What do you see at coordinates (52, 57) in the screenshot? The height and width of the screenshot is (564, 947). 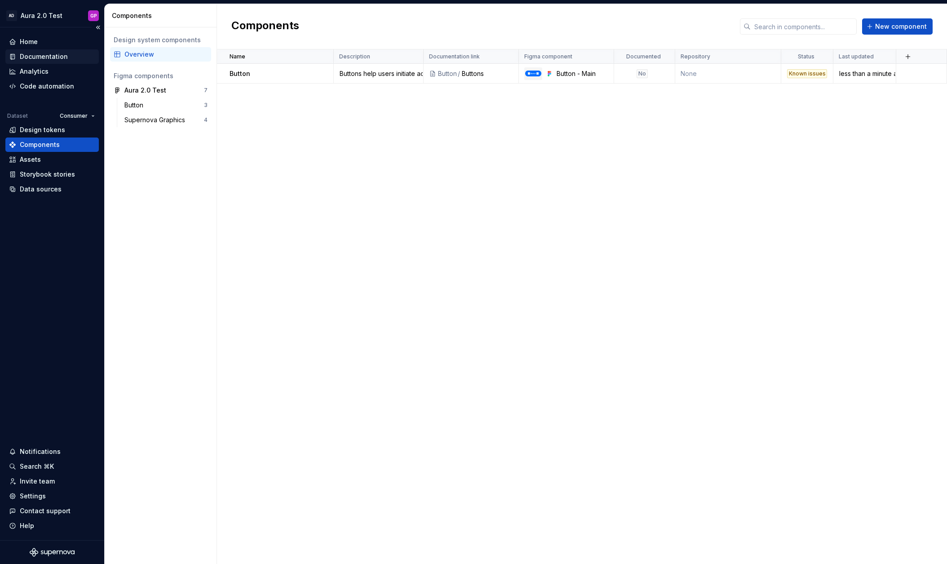 I see `a: Documentation` at bounding box center [52, 57].